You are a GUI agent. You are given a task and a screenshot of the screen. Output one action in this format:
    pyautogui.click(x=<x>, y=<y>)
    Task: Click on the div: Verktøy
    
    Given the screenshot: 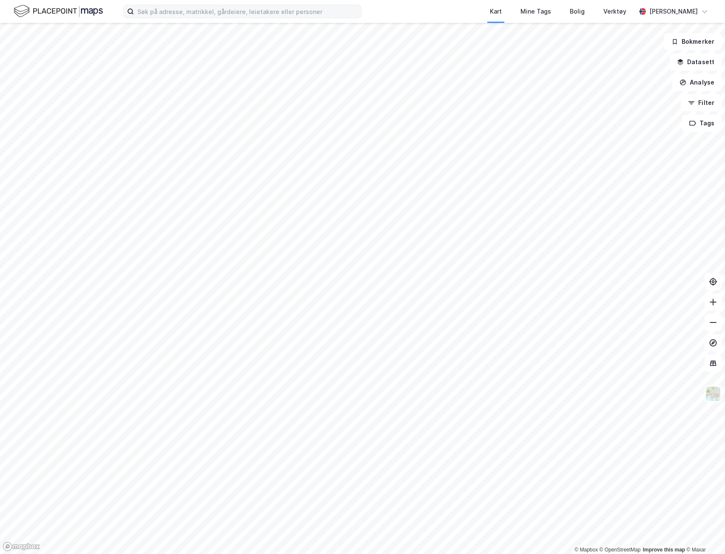 What is the action you would take?
    pyautogui.click(x=615, y=11)
    